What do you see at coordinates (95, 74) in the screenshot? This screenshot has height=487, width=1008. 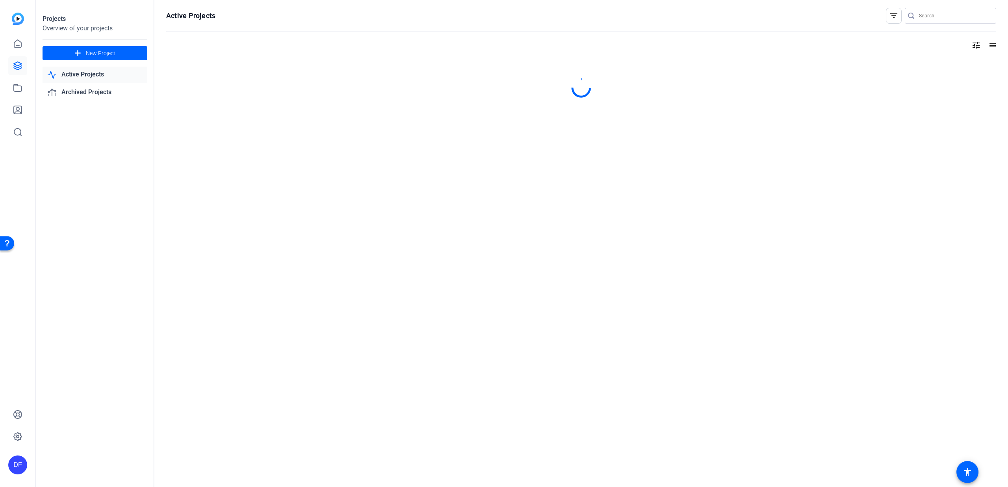 I see `a: Active Projects` at bounding box center [95, 74].